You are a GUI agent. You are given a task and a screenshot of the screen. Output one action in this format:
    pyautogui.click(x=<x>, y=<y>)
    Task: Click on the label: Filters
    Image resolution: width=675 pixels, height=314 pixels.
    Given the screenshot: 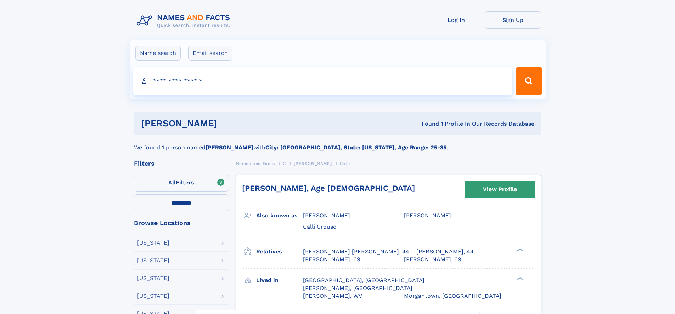 What is the action you would take?
    pyautogui.click(x=182, y=183)
    